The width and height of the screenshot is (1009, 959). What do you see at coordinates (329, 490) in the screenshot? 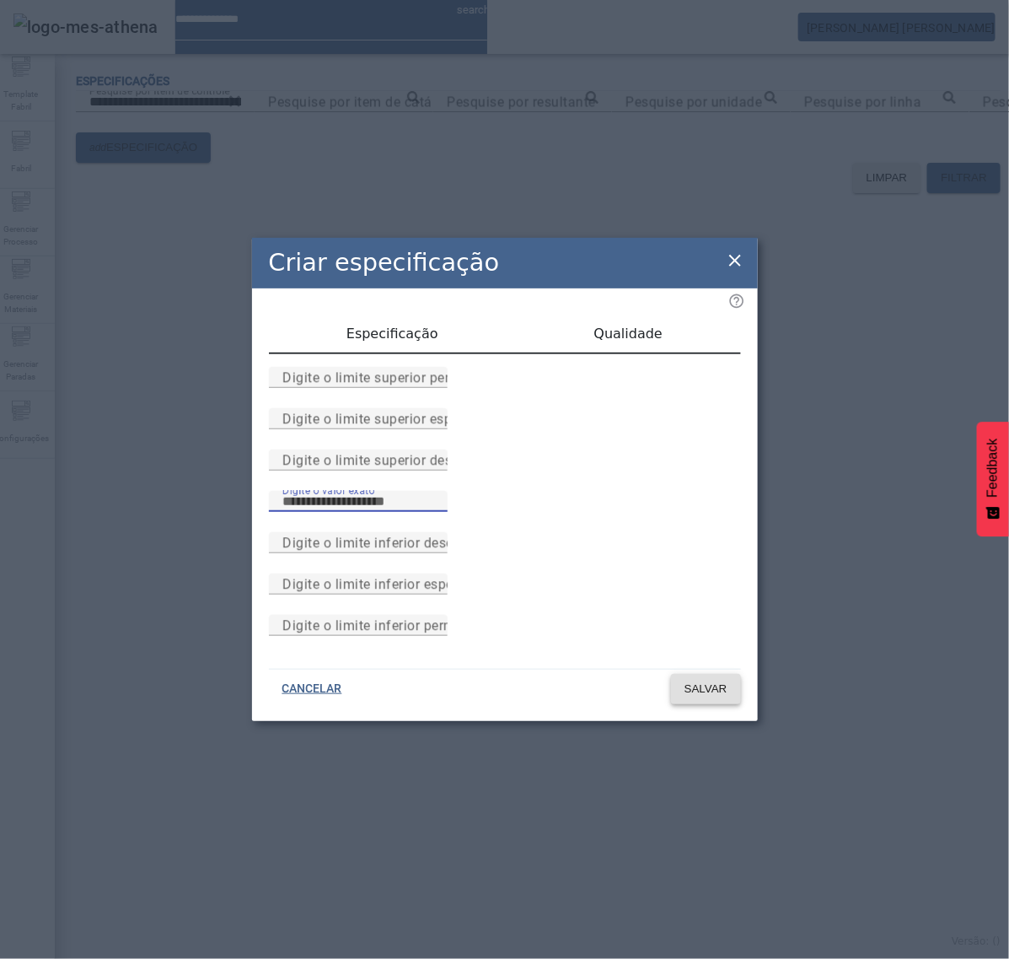
I see `mat-label: Digite o valor exato` at bounding box center [329, 490].